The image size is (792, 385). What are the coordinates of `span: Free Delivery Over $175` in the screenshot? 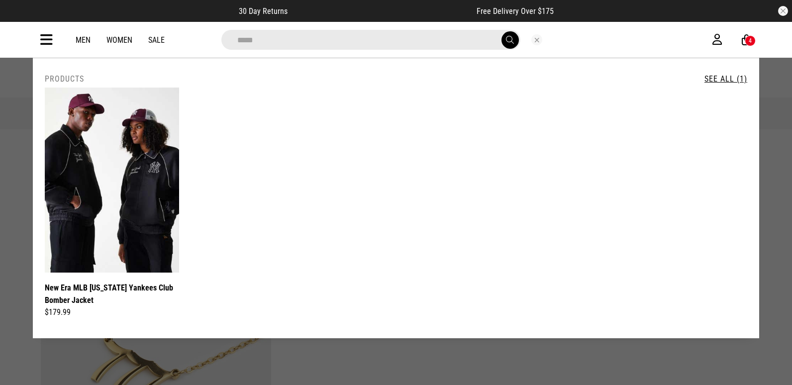 It's located at (515, 11).